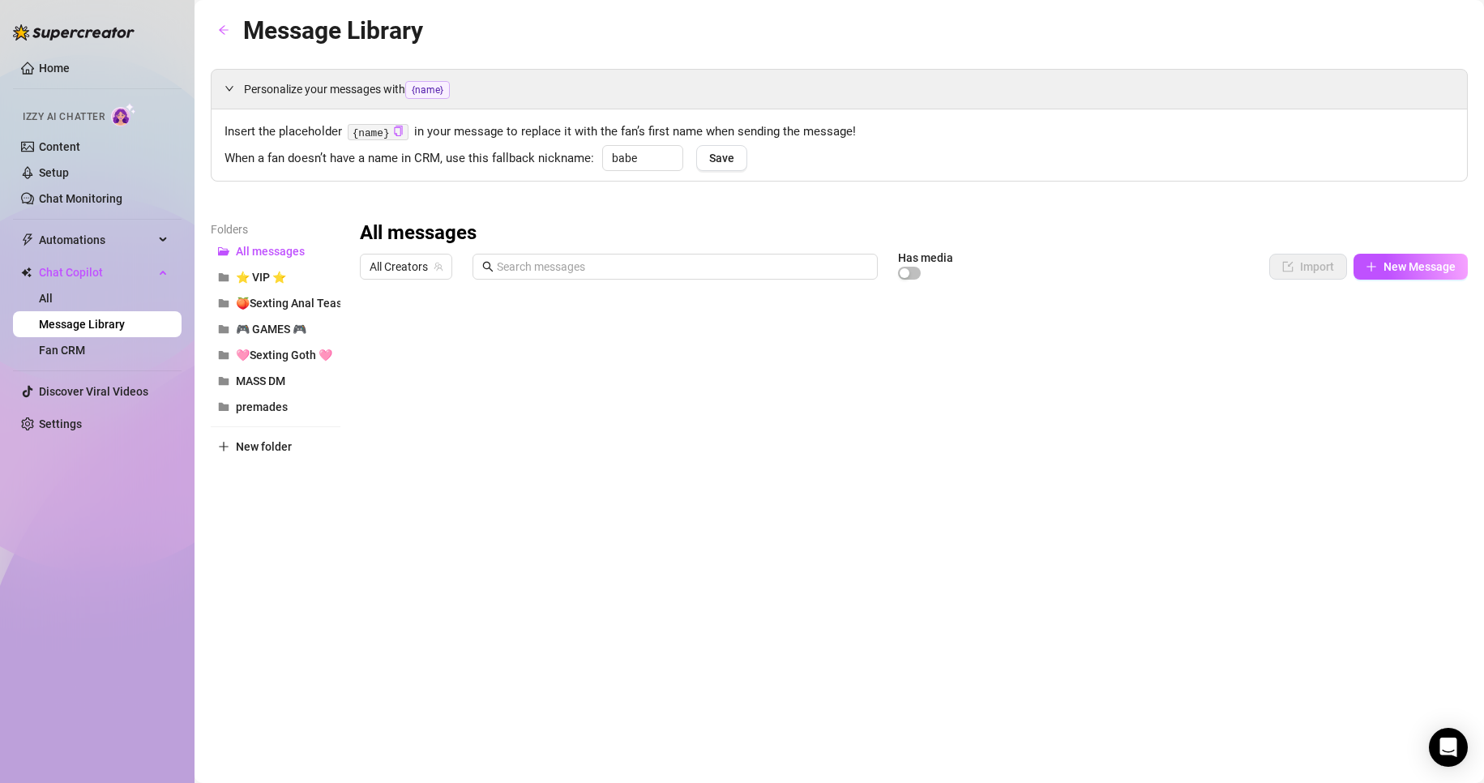  What do you see at coordinates (418, 233) in the screenshot?
I see `h3: All messages` at bounding box center [418, 233].